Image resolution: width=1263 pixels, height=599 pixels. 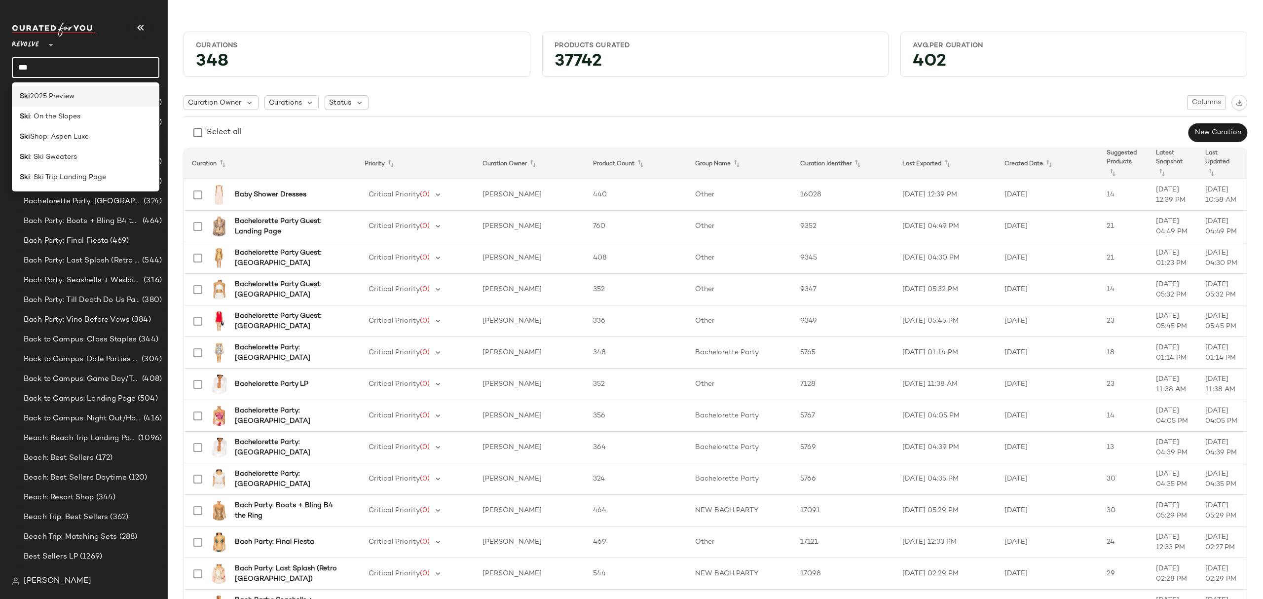 I want to click on td: NEW BACH PARTY, so click(x=739, y=574).